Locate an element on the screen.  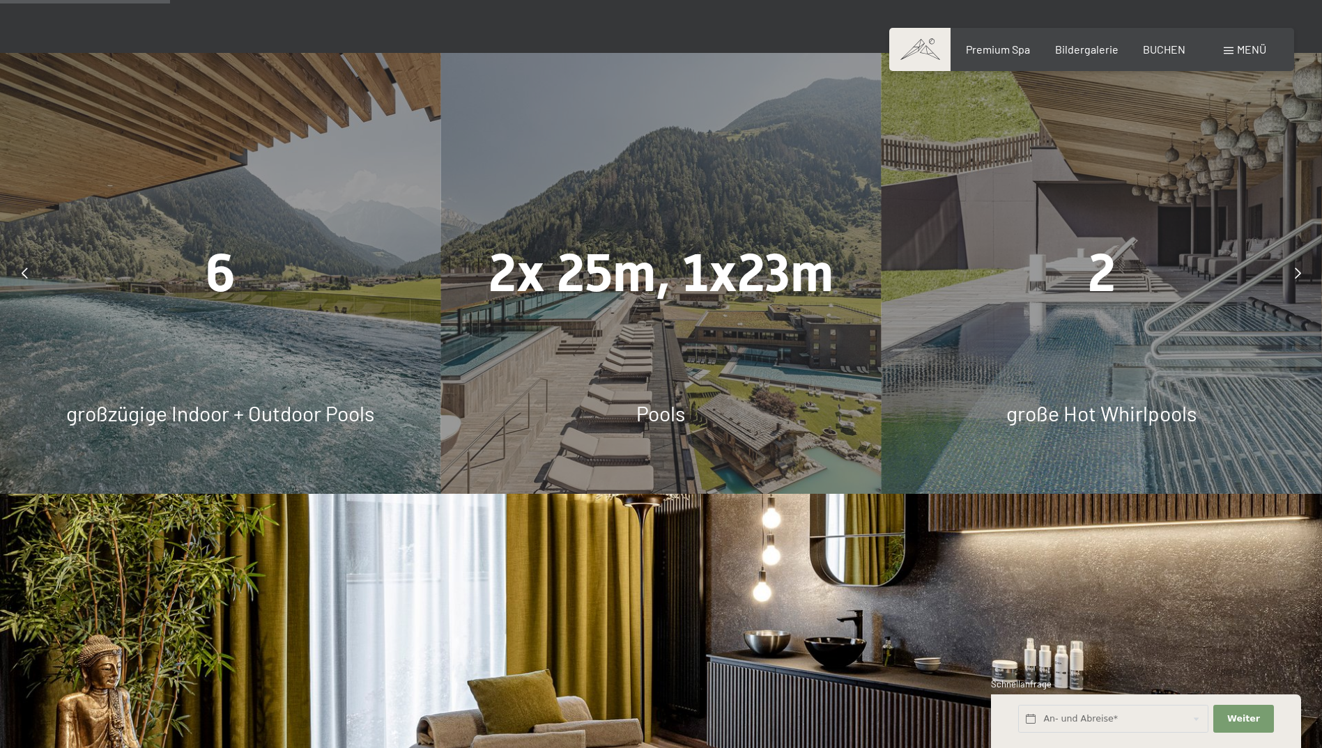
a: BUCHEN is located at coordinates (1164, 49).